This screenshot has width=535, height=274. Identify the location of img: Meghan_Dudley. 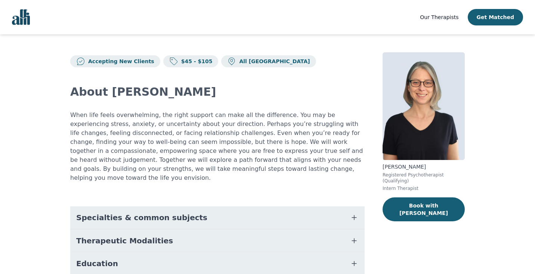
(424, 106).